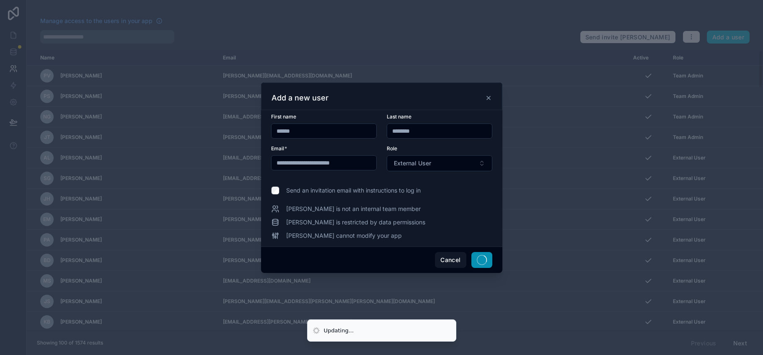 This screenshot has height=355, width=763. I want to click on span: External User, so click(412, 163).